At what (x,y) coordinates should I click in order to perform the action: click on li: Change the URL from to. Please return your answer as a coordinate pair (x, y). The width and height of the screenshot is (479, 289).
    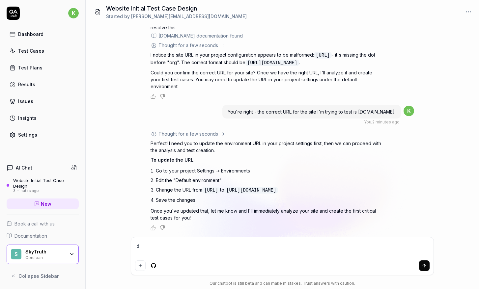
    Looking at the image, I should click on (269, 190).